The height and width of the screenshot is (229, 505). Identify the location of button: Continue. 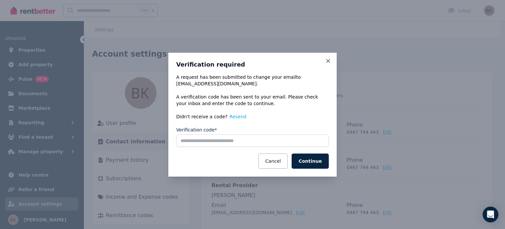
(310, 161).